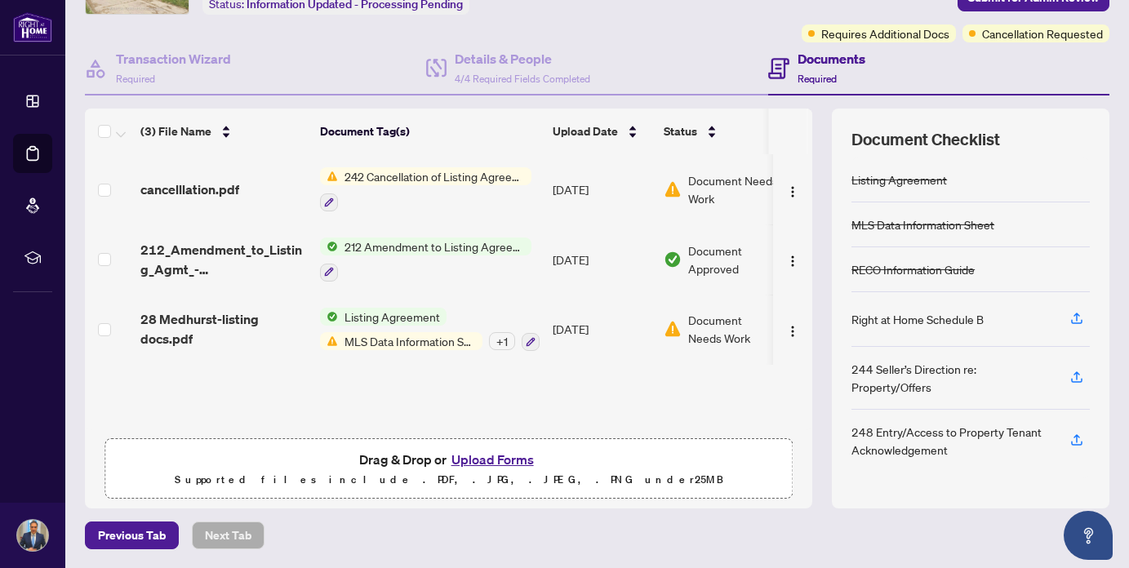  Describe the element at coordinates (449, 460) in the screenshot. I see `span: Drag & Drop or` at that location.